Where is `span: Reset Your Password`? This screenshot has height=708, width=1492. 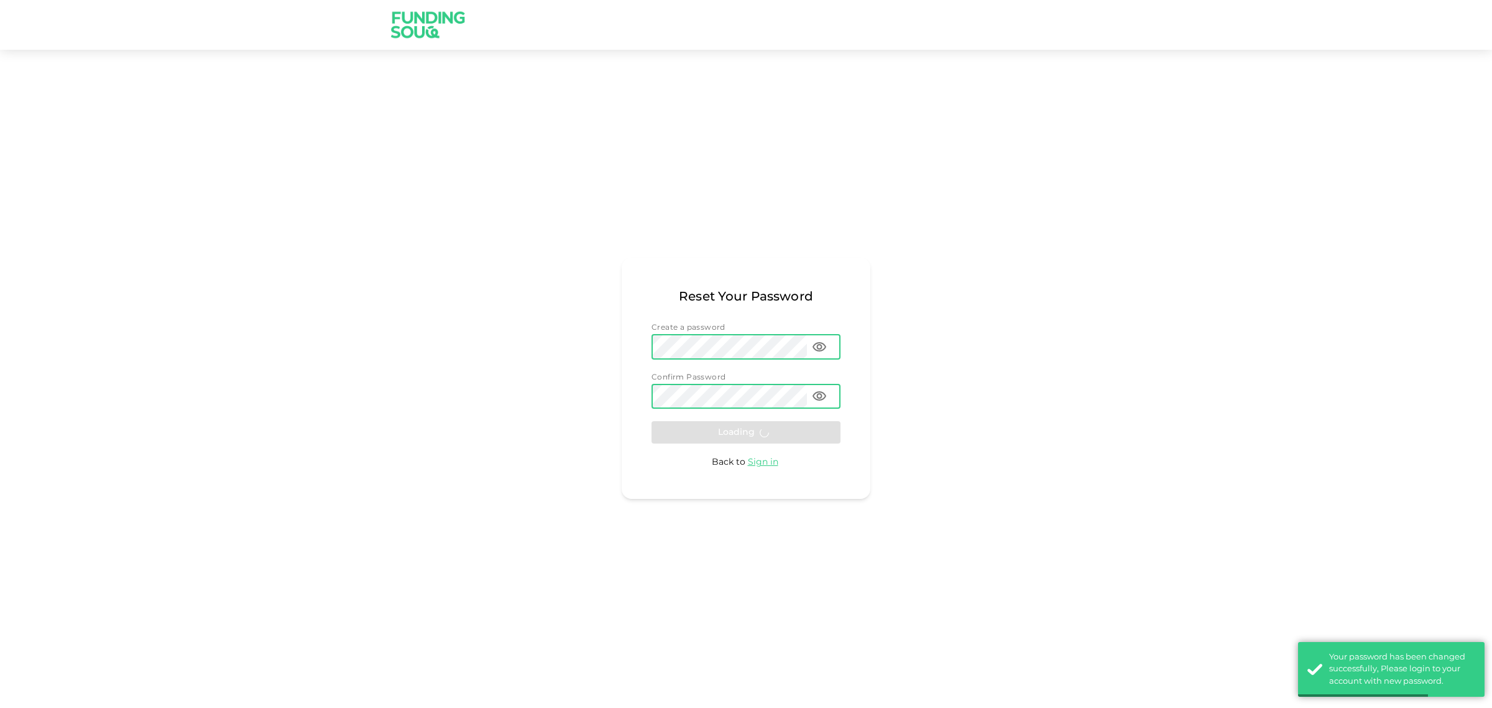
span: Reset Your Password is located at coordinates (746, 297).